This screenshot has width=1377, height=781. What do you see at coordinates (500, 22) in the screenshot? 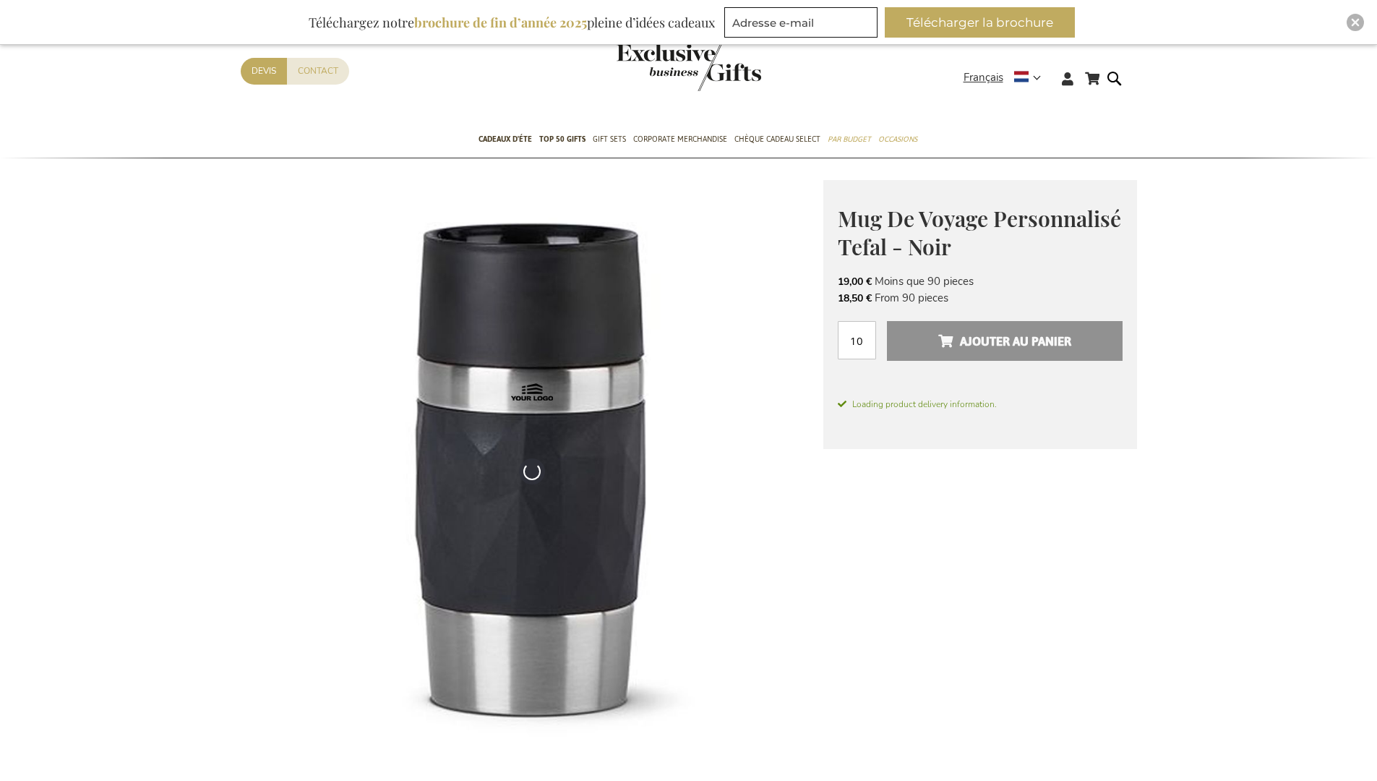
I see `b: brochure de fin d’année 2025` at bounding box center [500, 22].